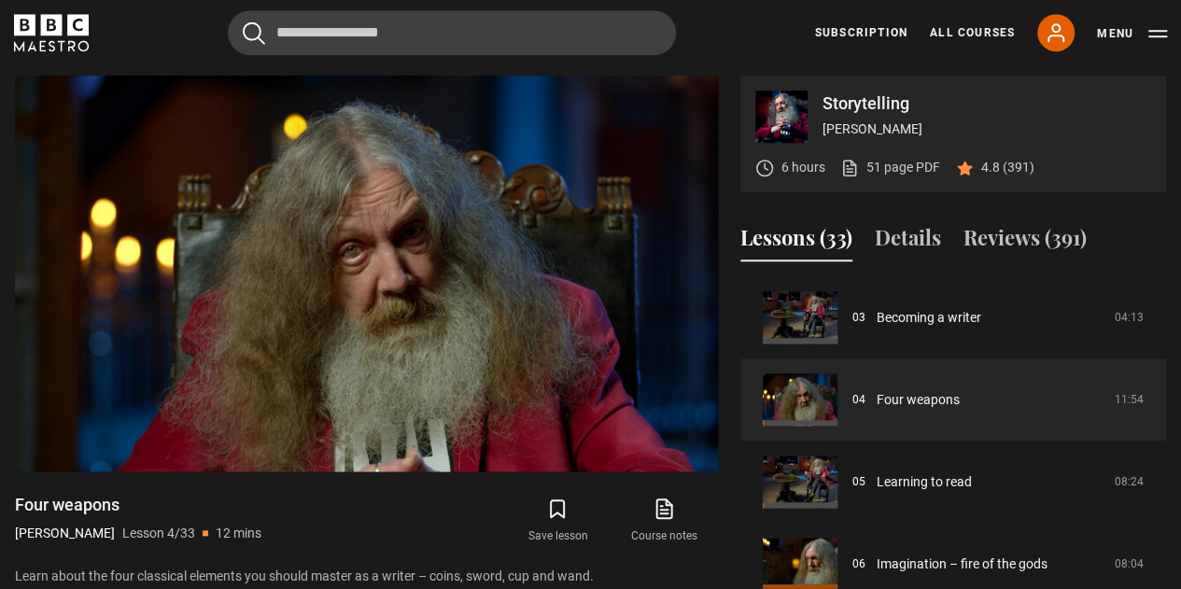  I want to click on button: Details, so click(907, 242).